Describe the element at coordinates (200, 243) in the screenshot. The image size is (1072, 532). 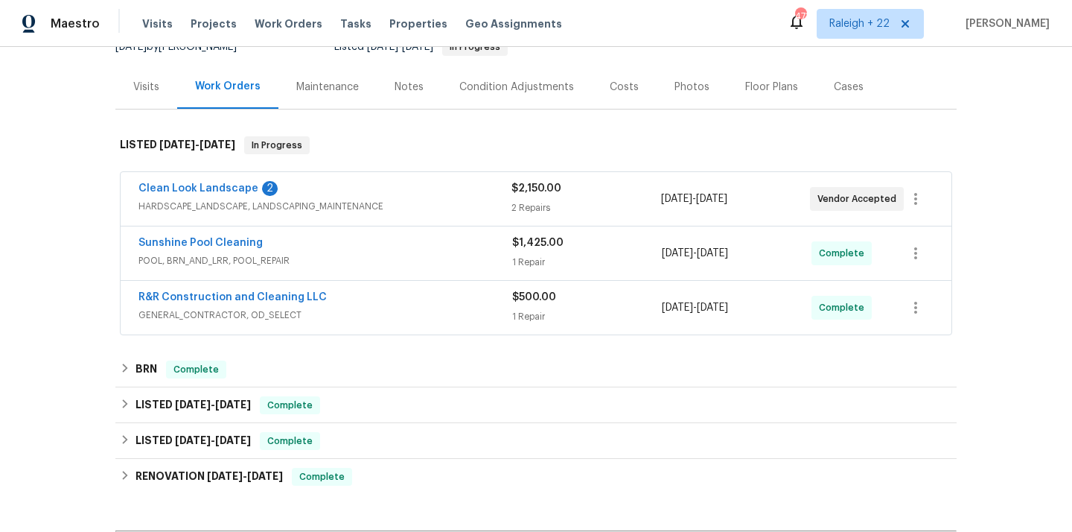
I see `a: Sunshine Pool Cleaning` at that location.